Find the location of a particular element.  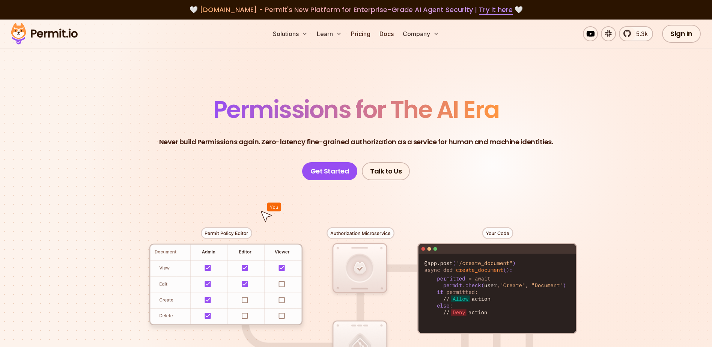

img: Permit logo is located at coordinates (44, 34).